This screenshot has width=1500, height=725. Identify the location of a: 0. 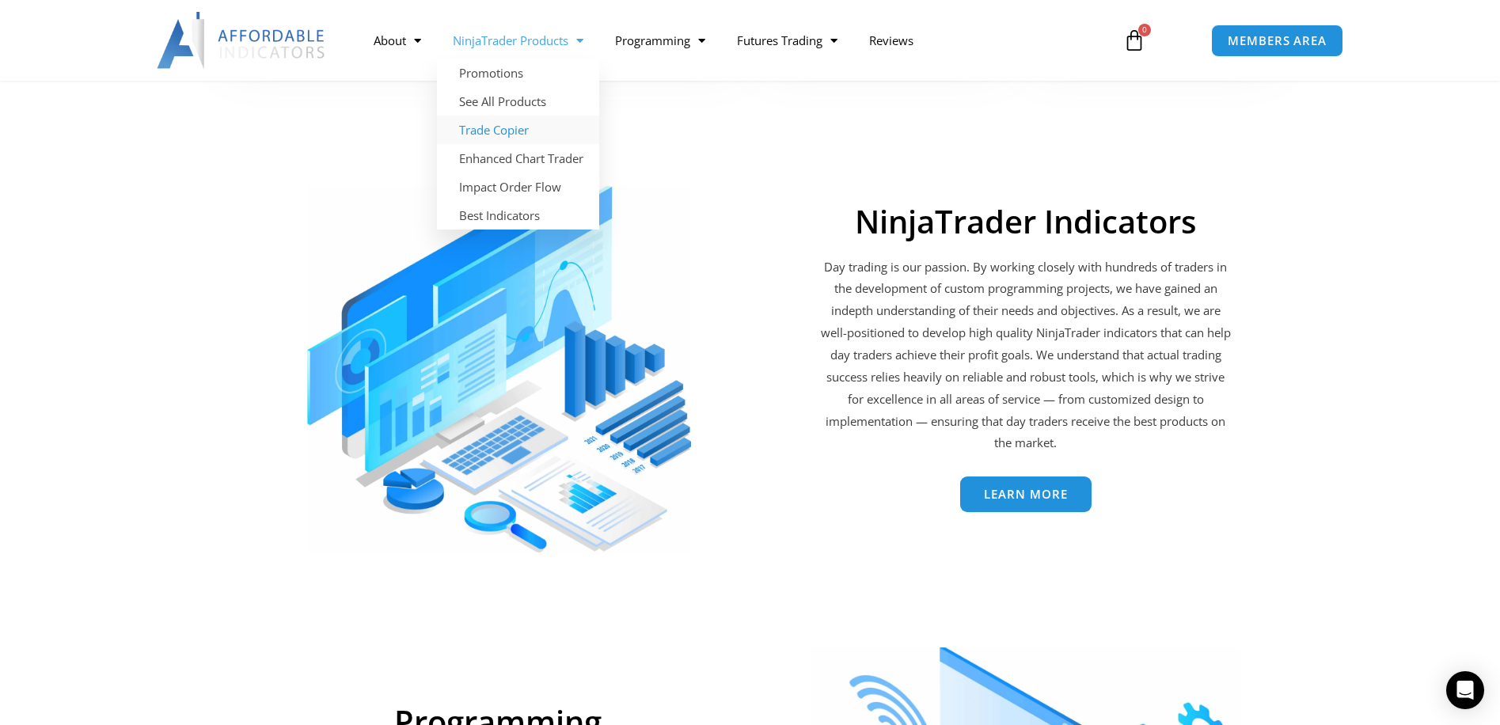
(1134, 40).